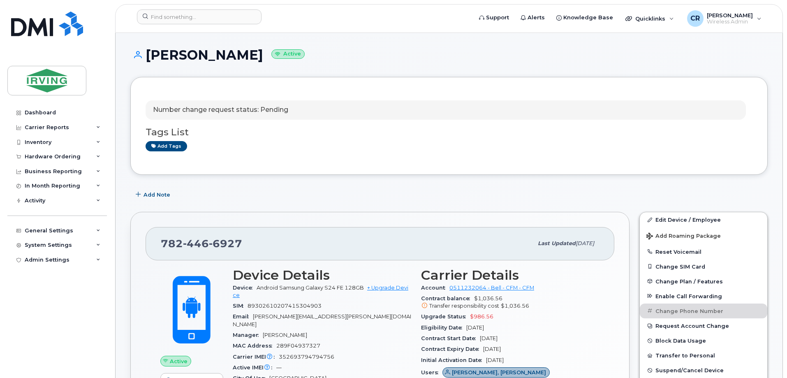 The width and height of the screenshot is (787, 378). What do you see at coordinates (432, 372) in the screenshot?
I see `span: Users` at bounding box center [432, 372].